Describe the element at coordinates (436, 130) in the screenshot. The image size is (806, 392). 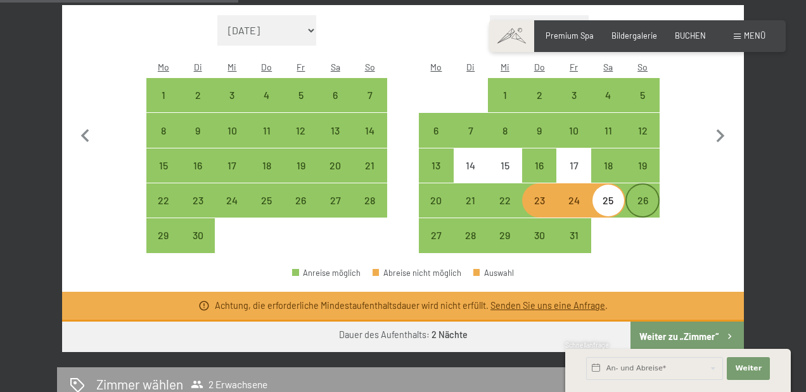
I see `div: Mon Oct 06 2025` at that location.